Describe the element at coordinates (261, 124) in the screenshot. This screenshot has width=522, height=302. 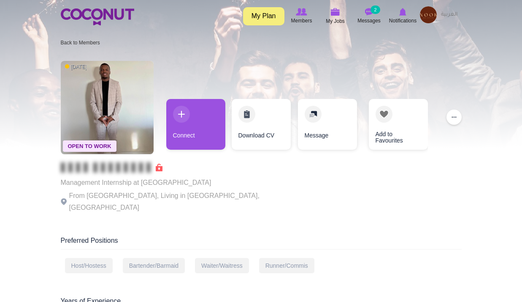
I see `a: Download CV` at that location.